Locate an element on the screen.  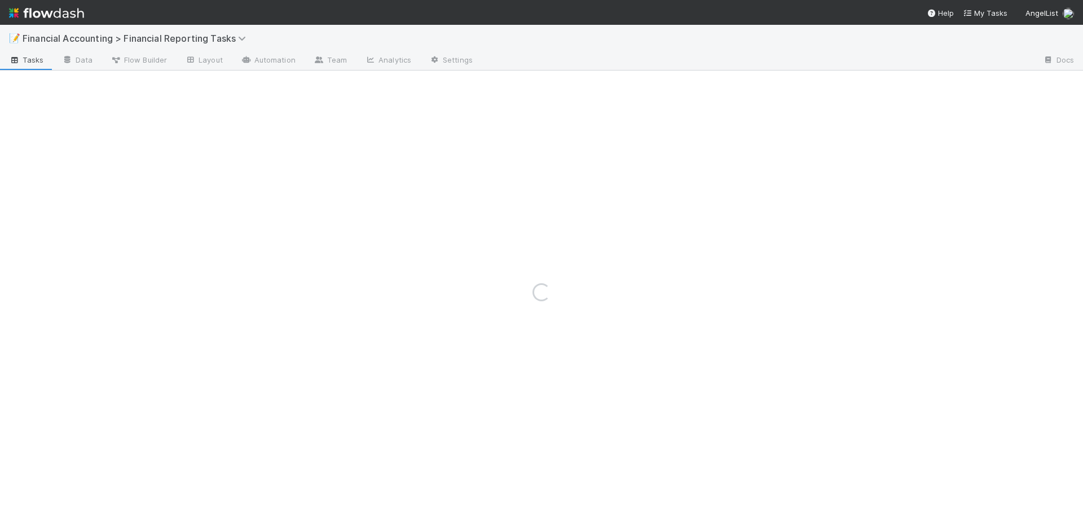
span: My Tasks is located at coordinates (984, 13).